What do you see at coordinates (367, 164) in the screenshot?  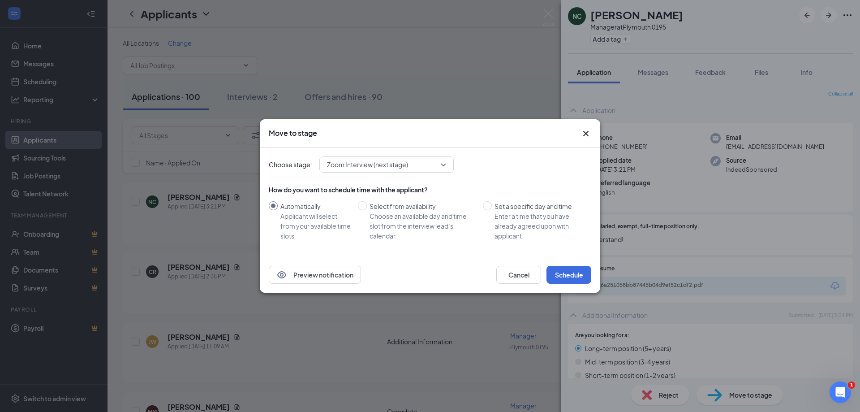 I see `span: Zoom Interview (next stage)` at bounding box center [367, 164].